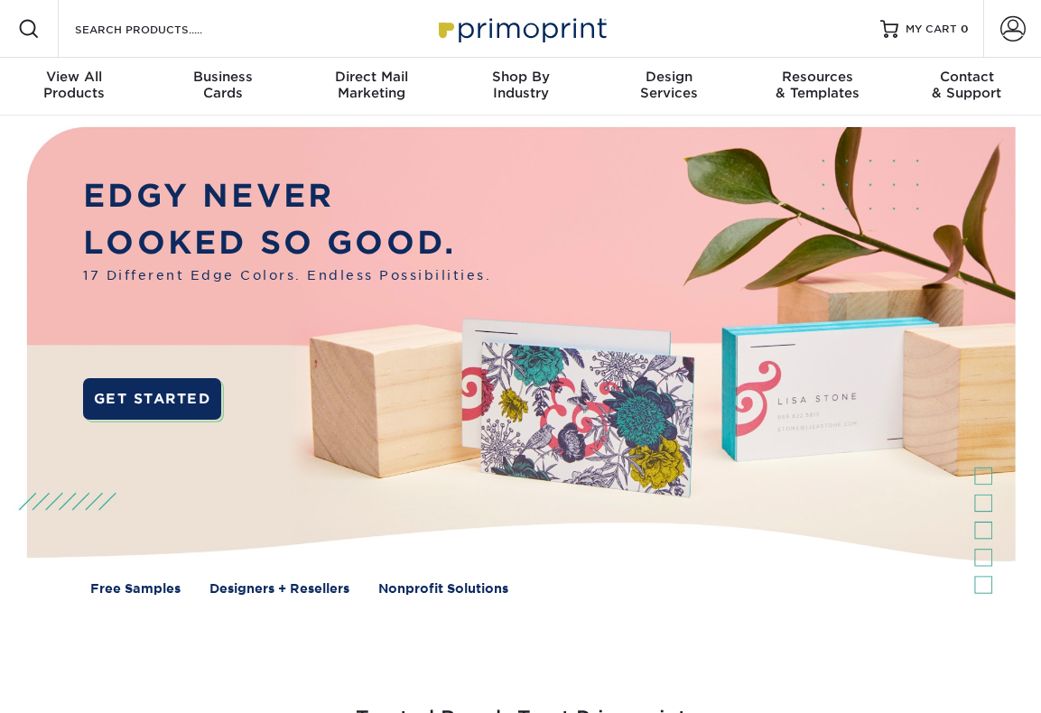  I want to click on span: Resources, so click(818, 77).